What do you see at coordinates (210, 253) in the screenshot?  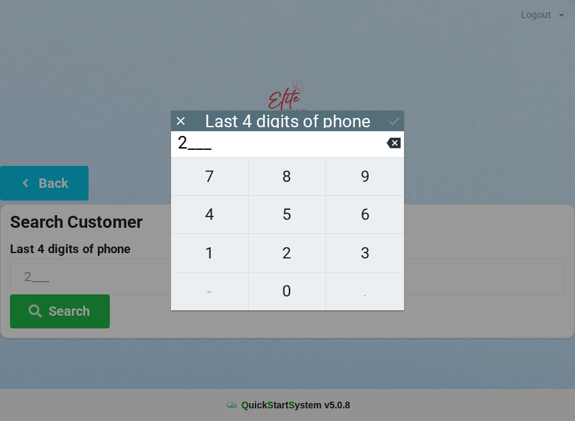 I see `span: 1` at bounding box center [210, 253].